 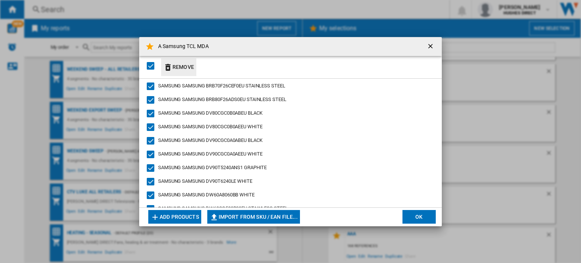 I want to click on md-checkbox: SAMSUNG DV90T5240ANS1 GRAPHITE, so click(x=287, y=168).